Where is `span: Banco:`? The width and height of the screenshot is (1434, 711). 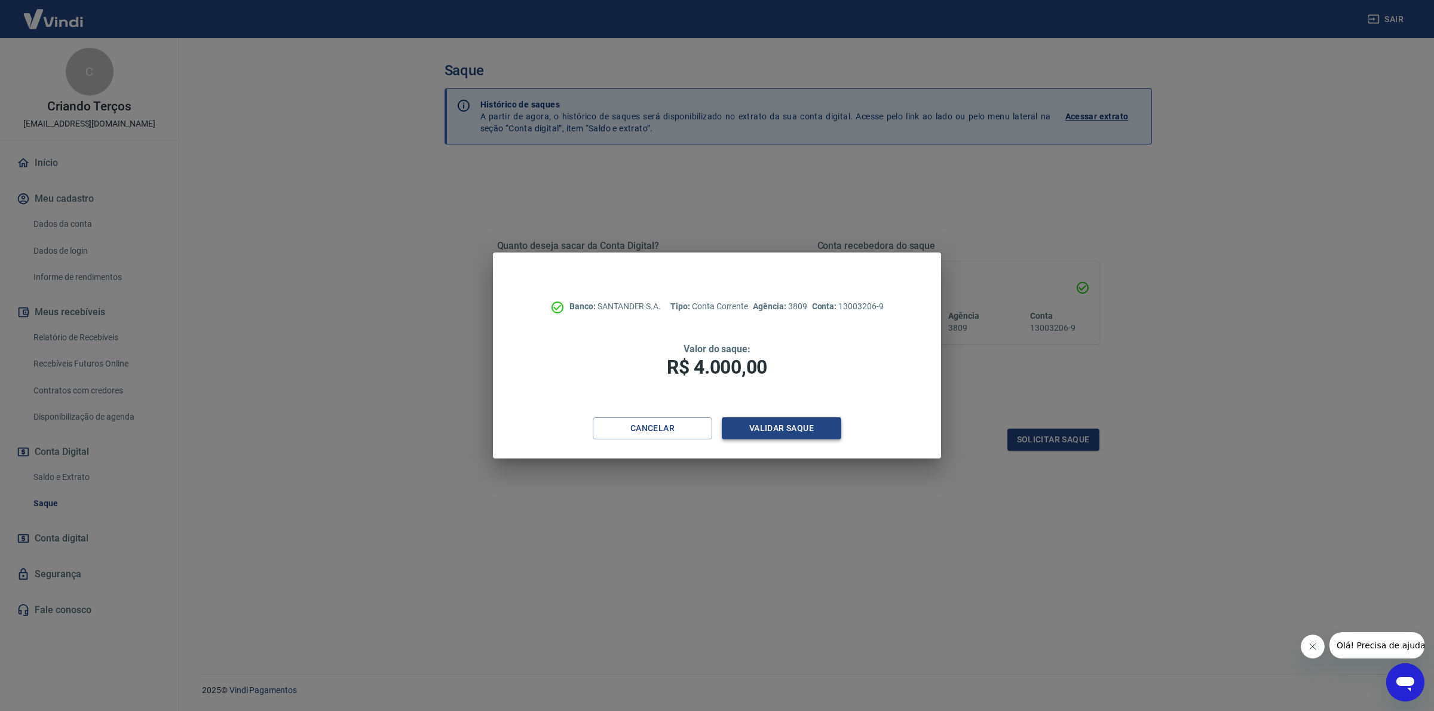
span: Banco: is located at coordinates (583, 306).